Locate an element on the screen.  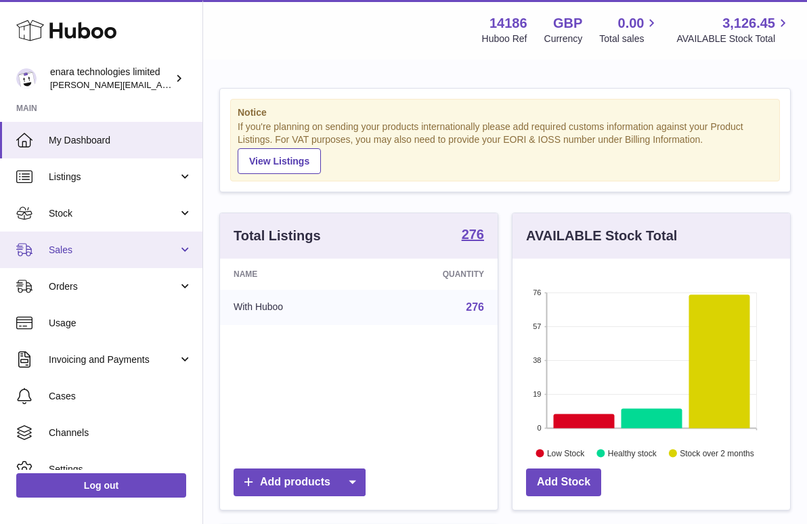
span: My Dashboard is located at coordinates (121, 140).